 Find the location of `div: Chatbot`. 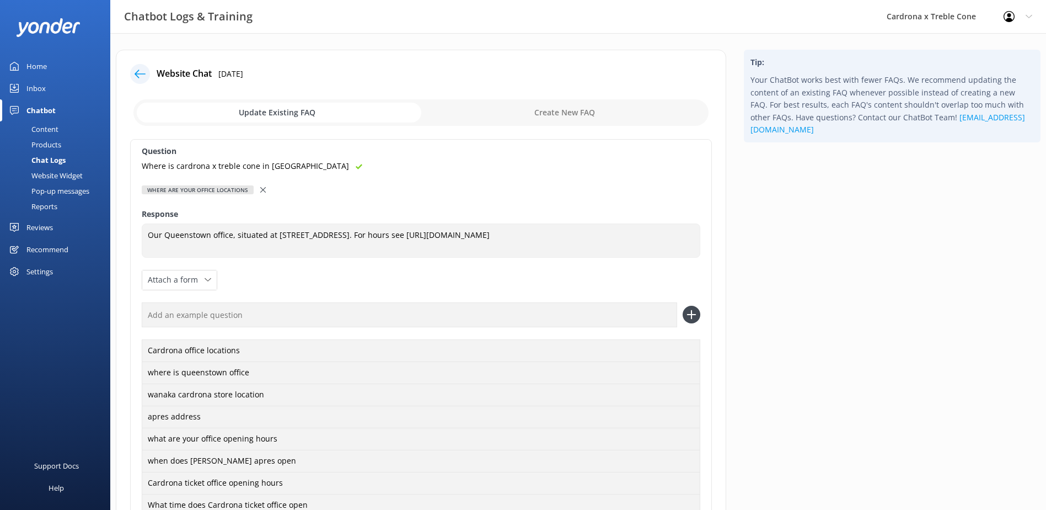

div: Chatbot is located at coordinates (41, 110).